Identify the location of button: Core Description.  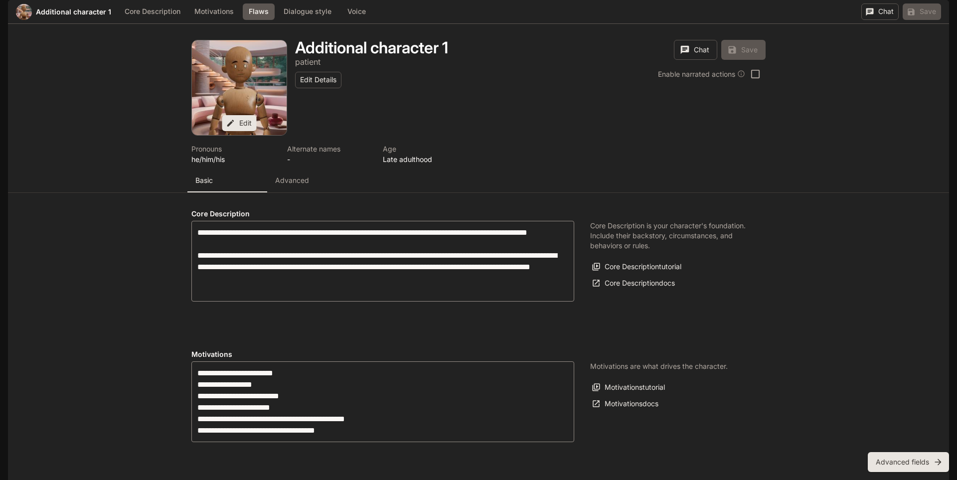
(153, 11).